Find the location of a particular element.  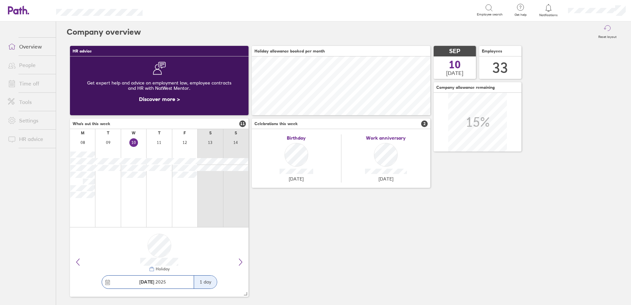

span: Company allowance remaining is located at coordinates (466, 88).